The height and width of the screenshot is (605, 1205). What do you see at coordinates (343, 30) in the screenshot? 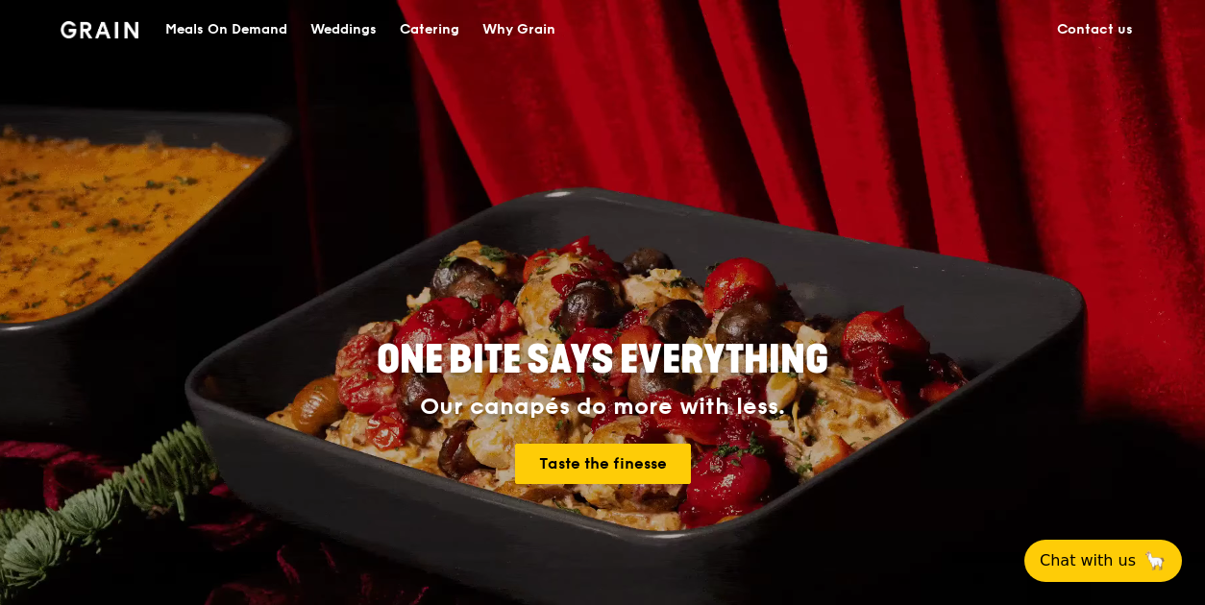
I see `a: Weddings` at bounding box center [343, 30].